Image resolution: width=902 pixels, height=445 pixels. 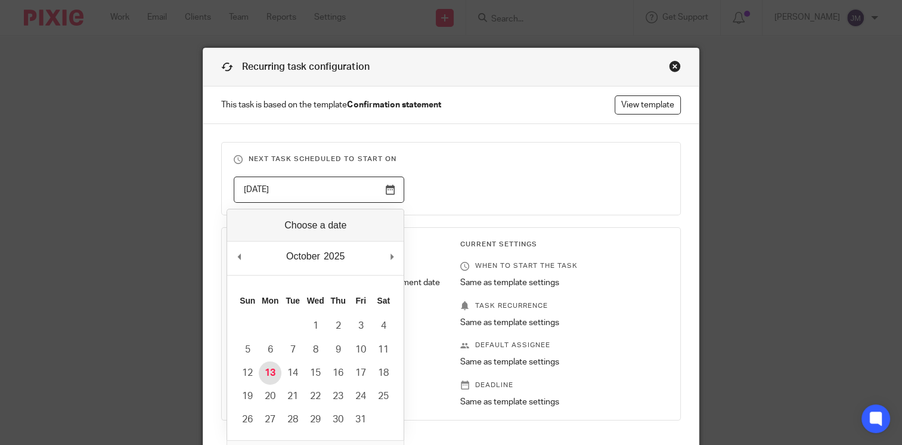 What do you see at coordinates (393, 105) in the screenshot?
I see `strong: Confirmation statement` at bounding box center [393, 105].